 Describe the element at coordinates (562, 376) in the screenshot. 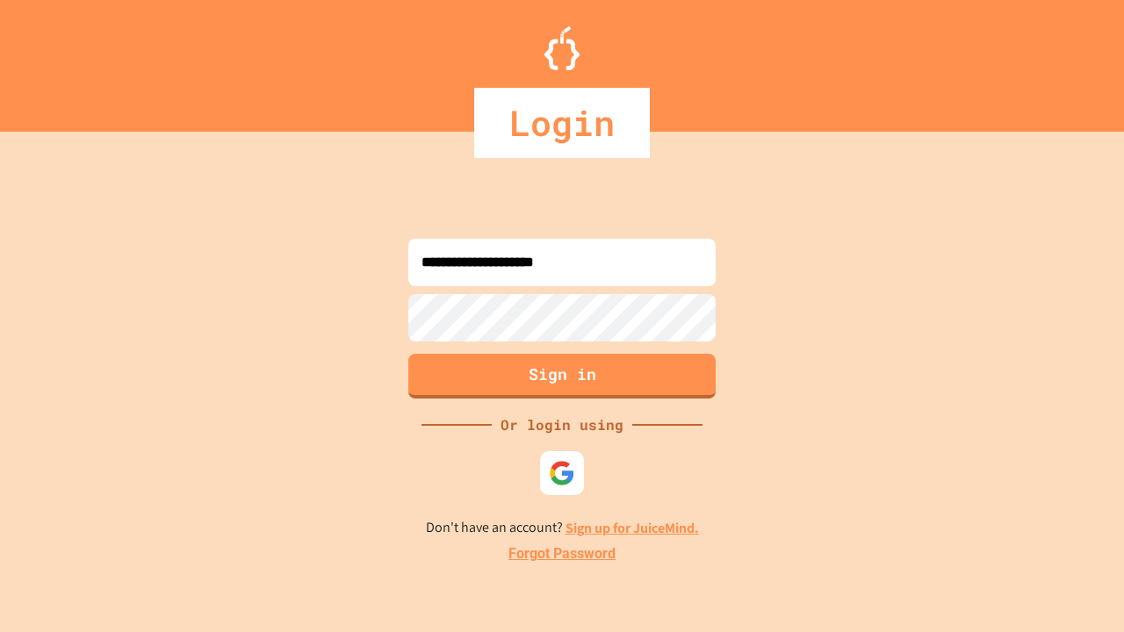

I see `button: Sign in` at that location.